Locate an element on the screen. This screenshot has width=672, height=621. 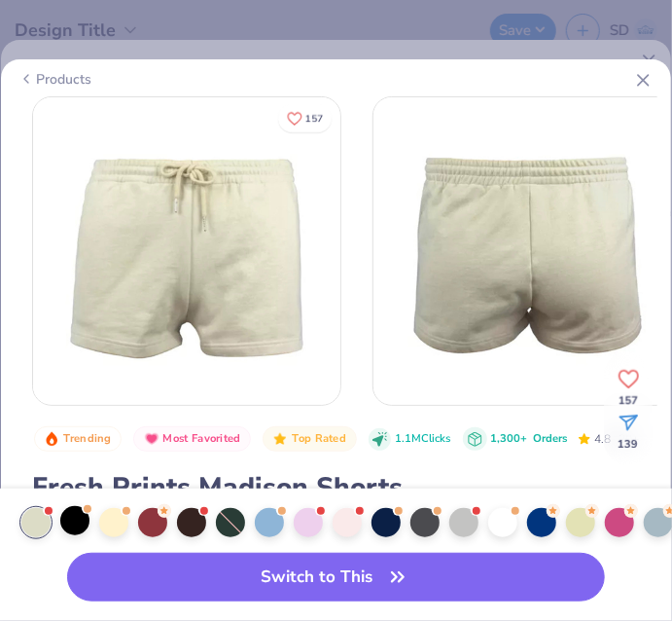
span: 4.8 is located at coordinates (602, 439).